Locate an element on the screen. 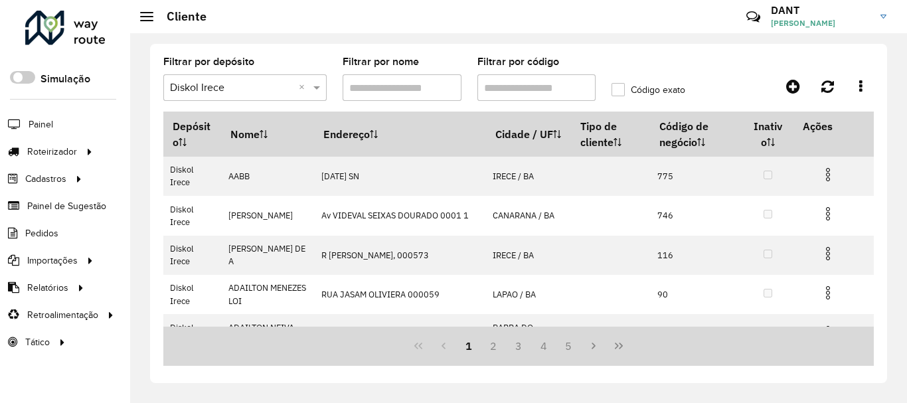 This screenshot has width=907, height=403. button: 3 is located at coordinates (519, 346).